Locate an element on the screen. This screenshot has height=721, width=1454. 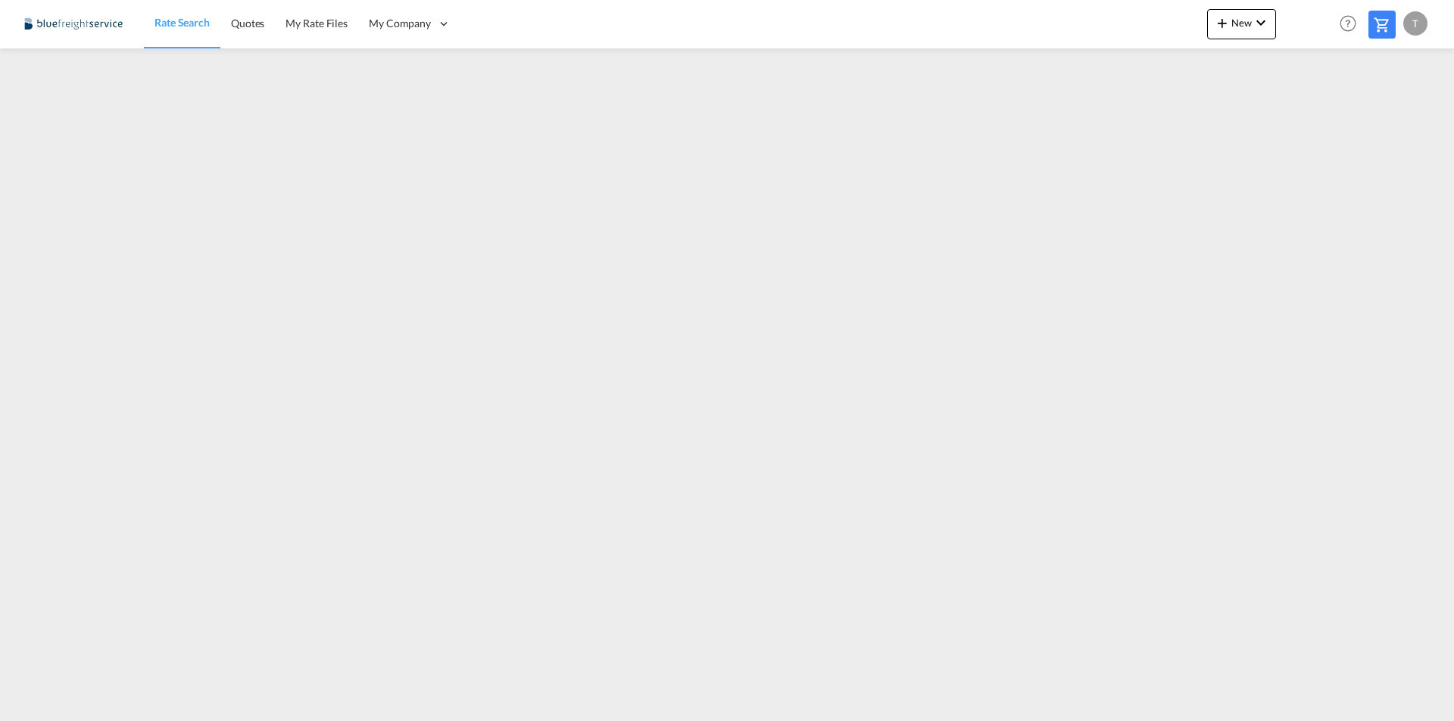
span: Help is located at coordinates (1348, 23).